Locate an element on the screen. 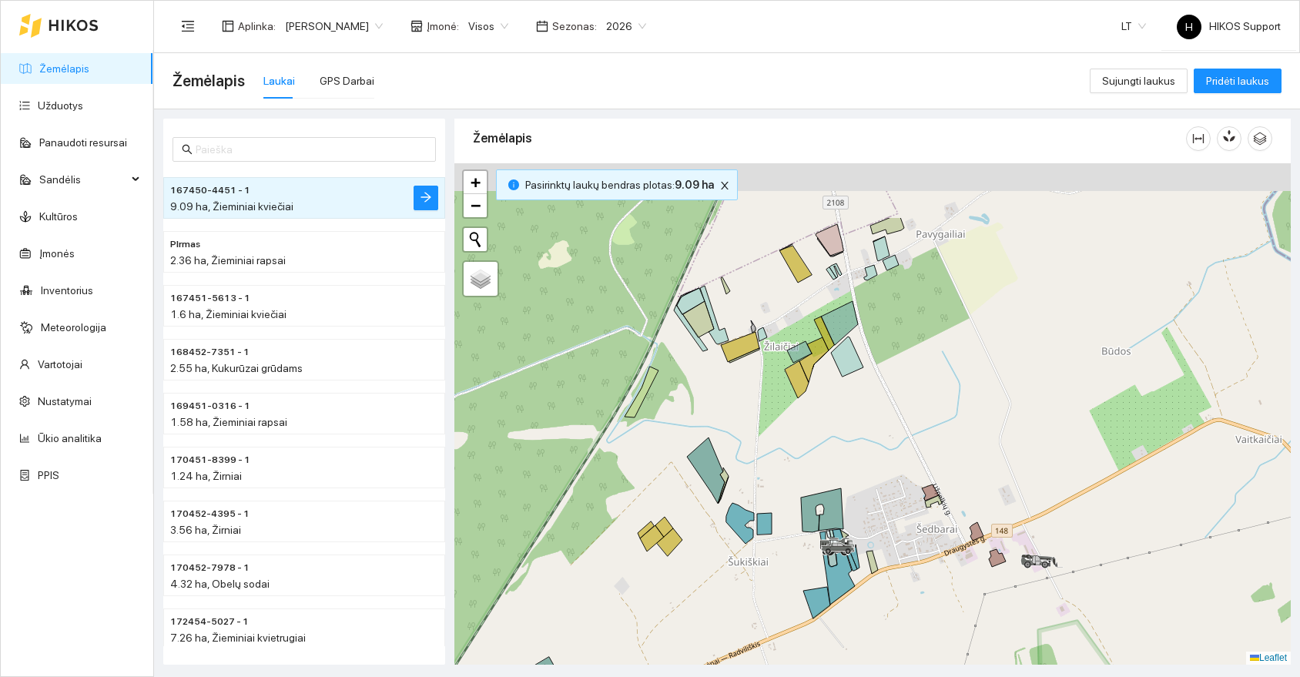 The width and height of the screenshot is (1300, 677). div: GPS Darbai is located at coordinates (347, 81).